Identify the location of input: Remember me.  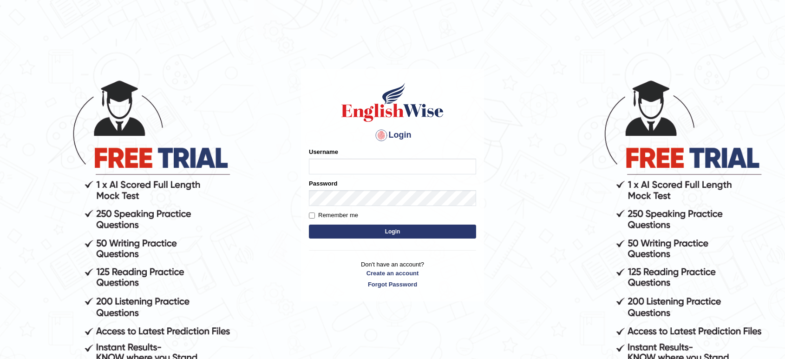
(312, 215).